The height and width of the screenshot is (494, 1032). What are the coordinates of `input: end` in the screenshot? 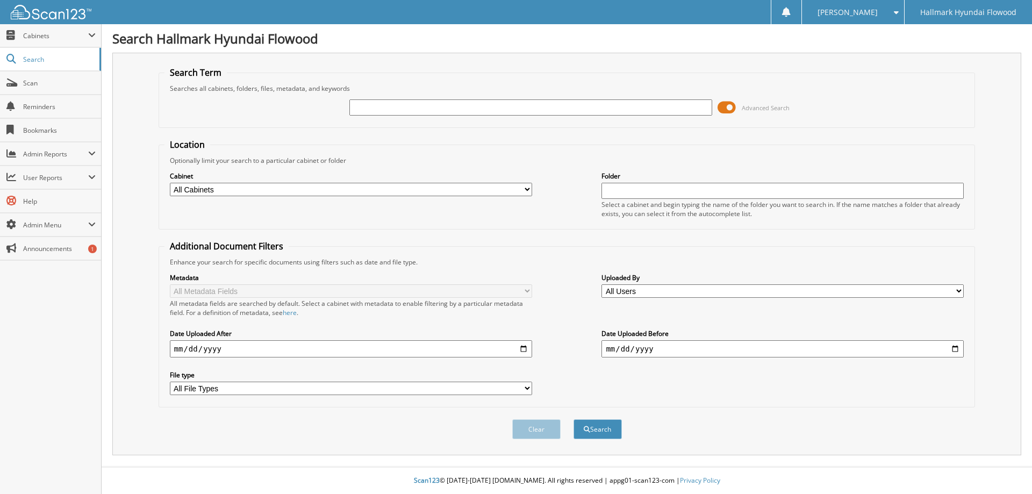 It's located at (783, 349).